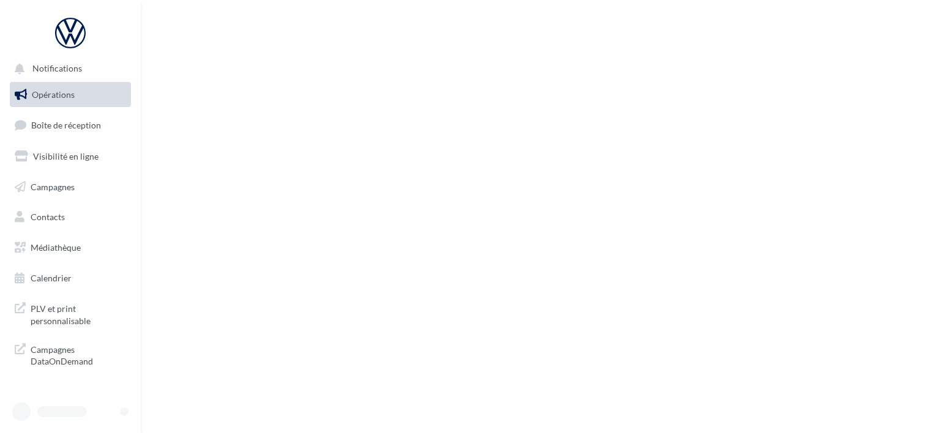 The height and width of the screenshot is (433, 935). Describe the element at coordinates (65, 156) in the screenshot. I see `span: Visibilité en ligne` at that location.